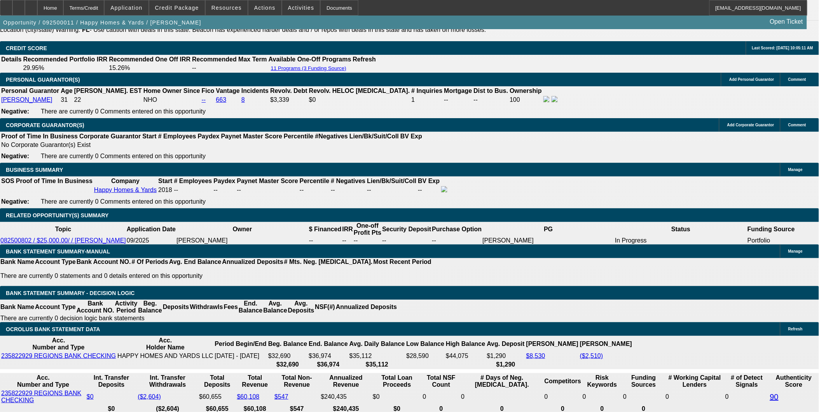 This screenshot has height=412, width=819. What do you see at coordinates (125, 190) in the screenshot?
I see `a: Happy Homes & Yards` at bounding box center [125, 190].